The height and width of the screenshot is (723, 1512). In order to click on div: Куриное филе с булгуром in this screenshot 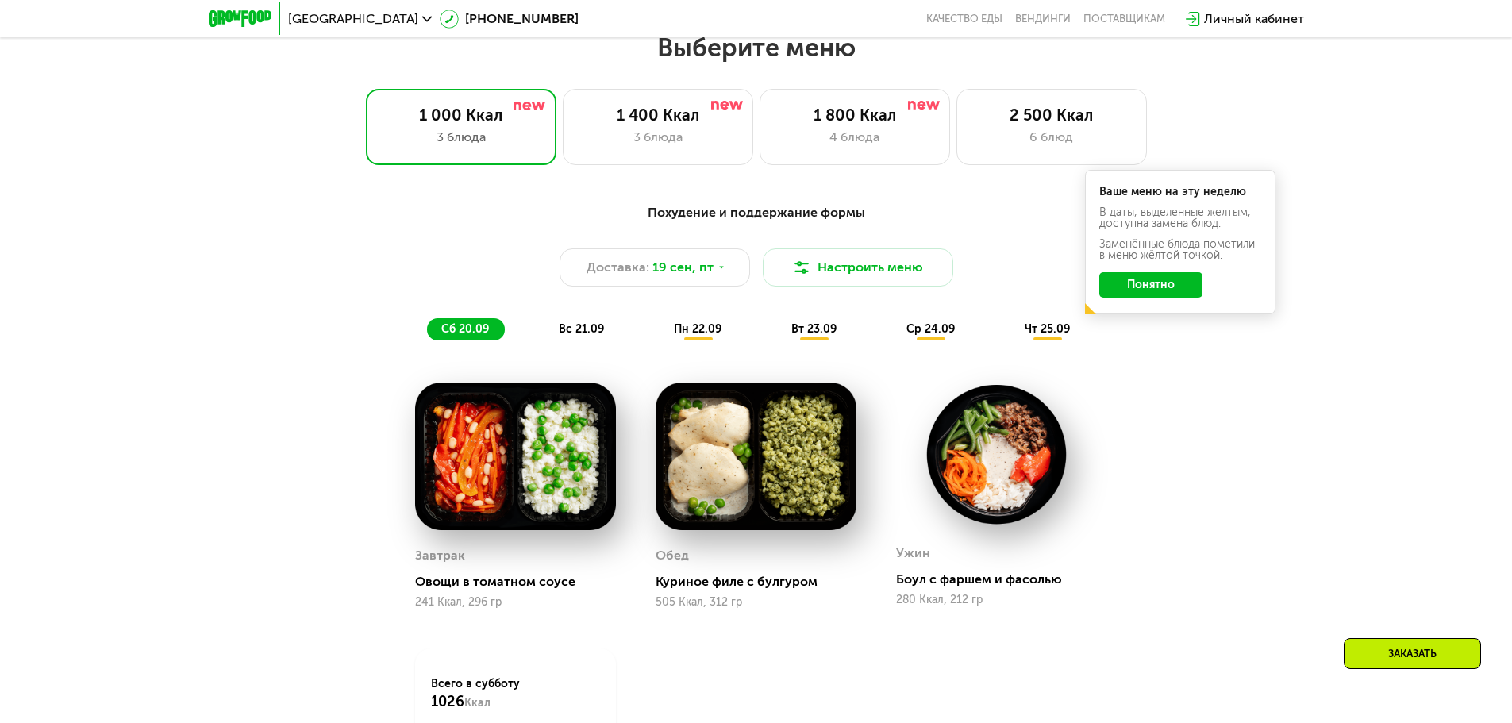, I will do `click(762, 582)`.